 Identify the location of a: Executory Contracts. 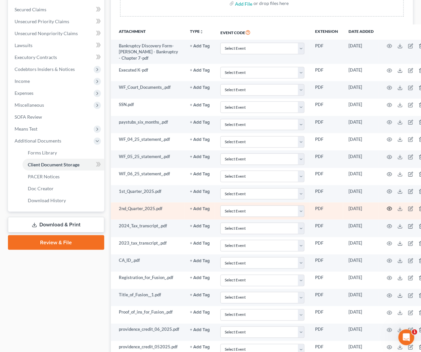
(57, 57).